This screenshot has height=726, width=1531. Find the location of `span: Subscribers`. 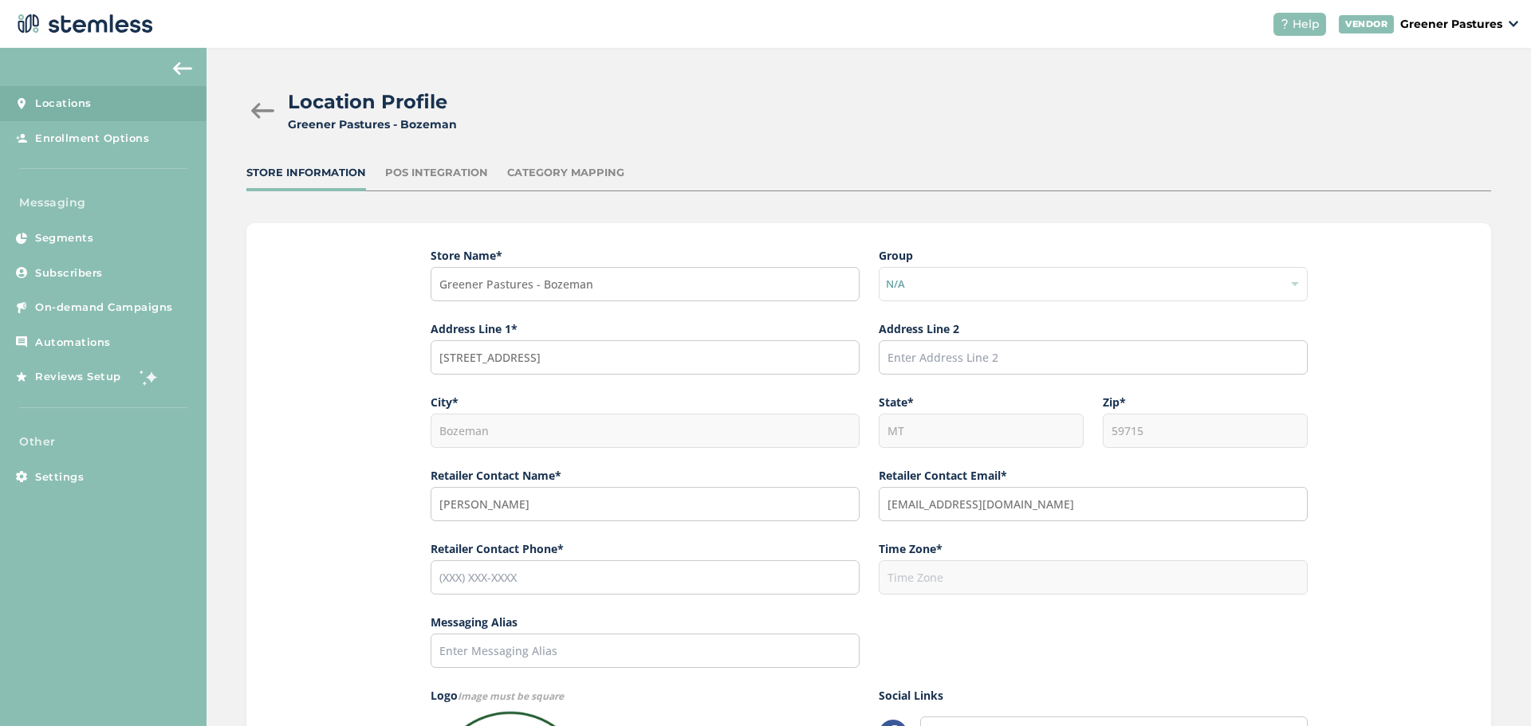

span: Subscribers is located at coordinates (69, 274).